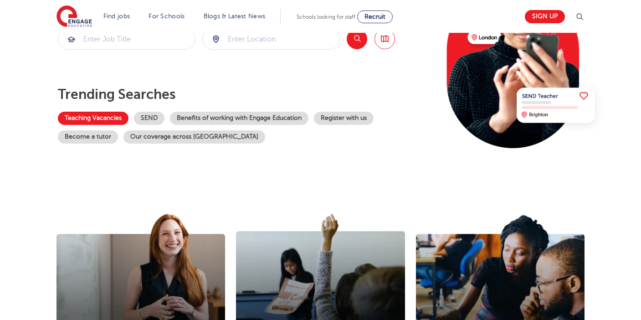 This screenshot has height=320, width=641. Describe the element at coordinates (343, 118) in the screenshot. I see `a: Register with us` at that location.